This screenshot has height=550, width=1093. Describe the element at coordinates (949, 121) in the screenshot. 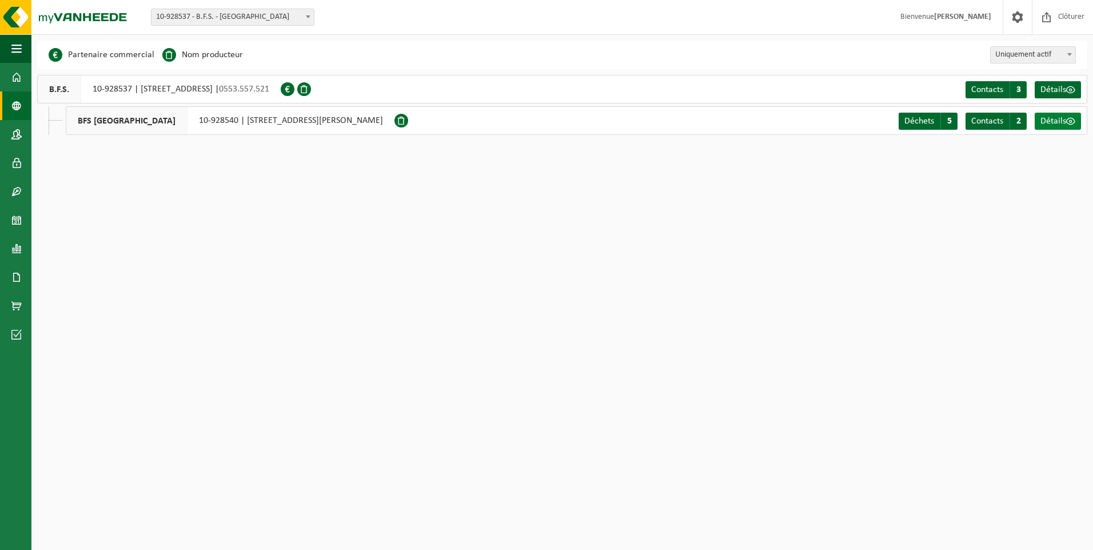

I see `span: 5` at that location.